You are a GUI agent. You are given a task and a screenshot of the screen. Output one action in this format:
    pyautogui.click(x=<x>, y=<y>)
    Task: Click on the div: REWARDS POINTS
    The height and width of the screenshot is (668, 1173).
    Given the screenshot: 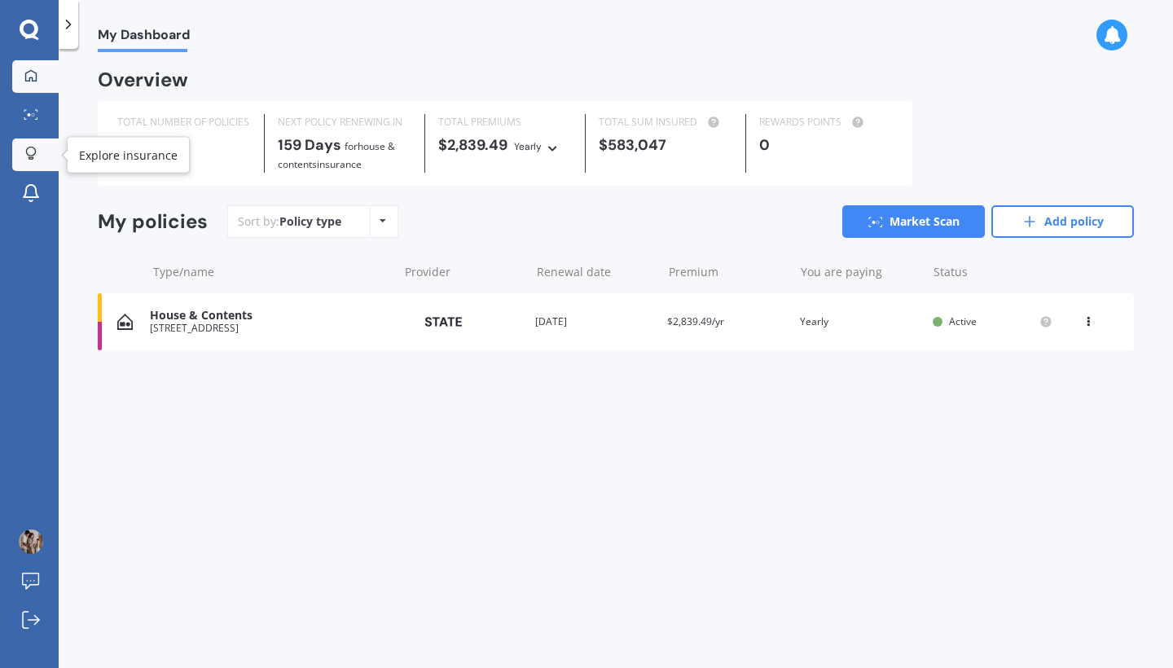 What is the action you would take?
    pyautogui.click(x=826, y=122)
    